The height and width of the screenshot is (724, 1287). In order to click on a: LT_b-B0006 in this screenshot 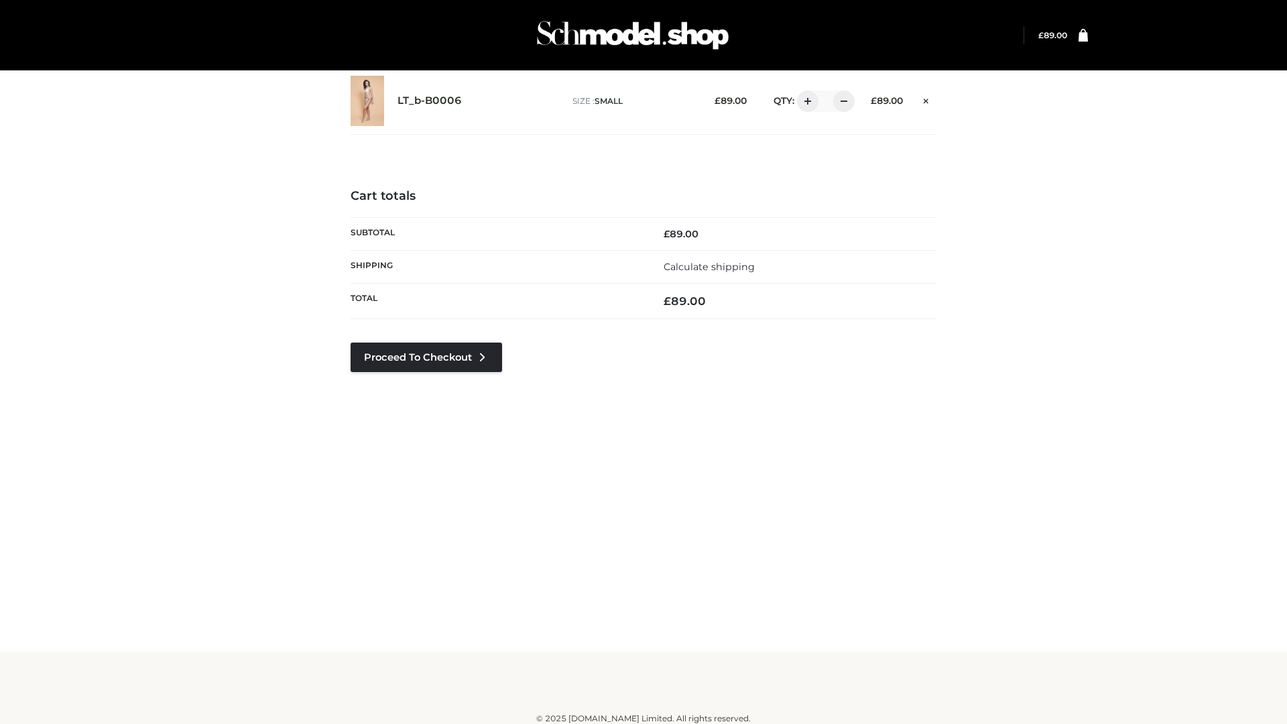, I will do `click(430, 101)`.